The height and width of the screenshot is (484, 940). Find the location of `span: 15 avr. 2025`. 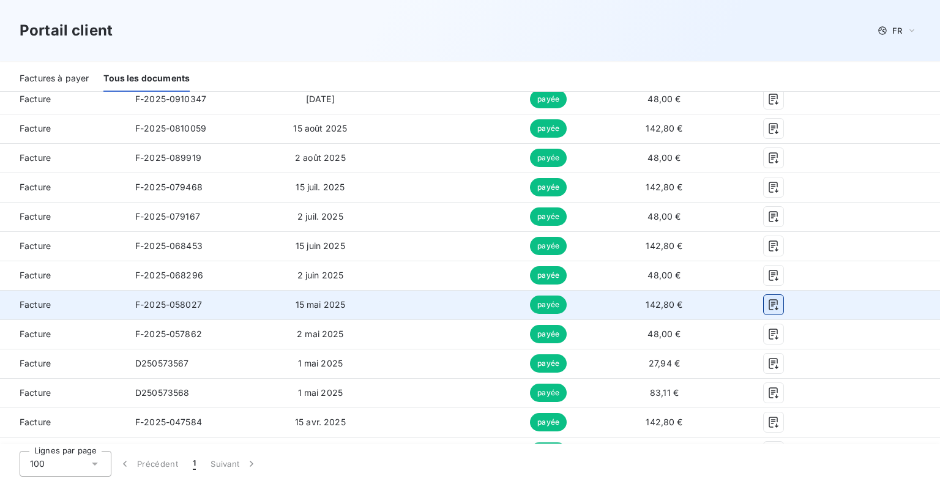

span: 15 avr. 2025 is located at coordinates (320, 422).